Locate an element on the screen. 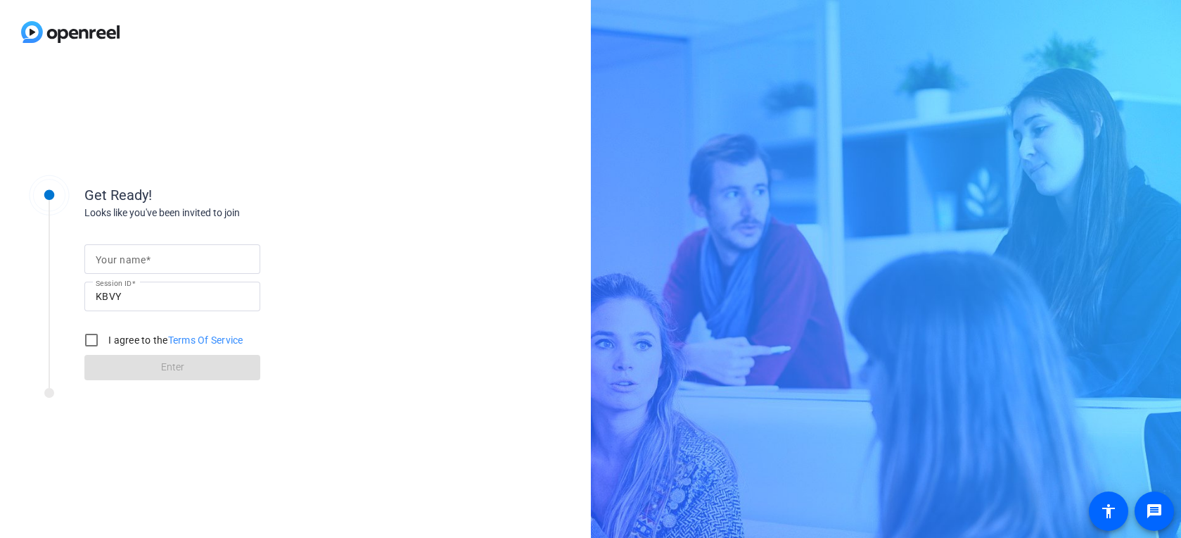  mat-label: Session ID is located at coordinates (113, 283).